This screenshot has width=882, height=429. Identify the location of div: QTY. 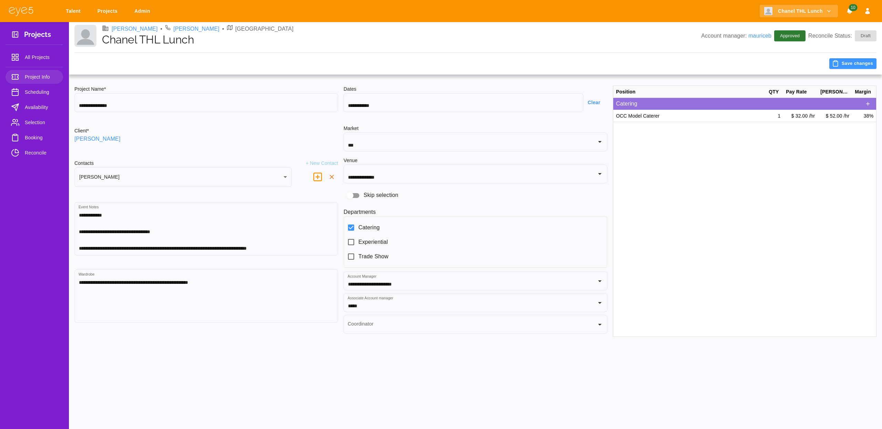
(775, 92).